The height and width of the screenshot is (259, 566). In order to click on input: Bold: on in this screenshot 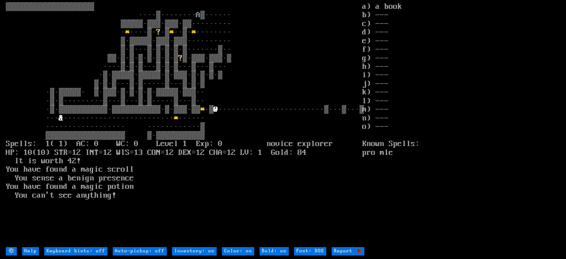, I will do `click(274, 251)`.